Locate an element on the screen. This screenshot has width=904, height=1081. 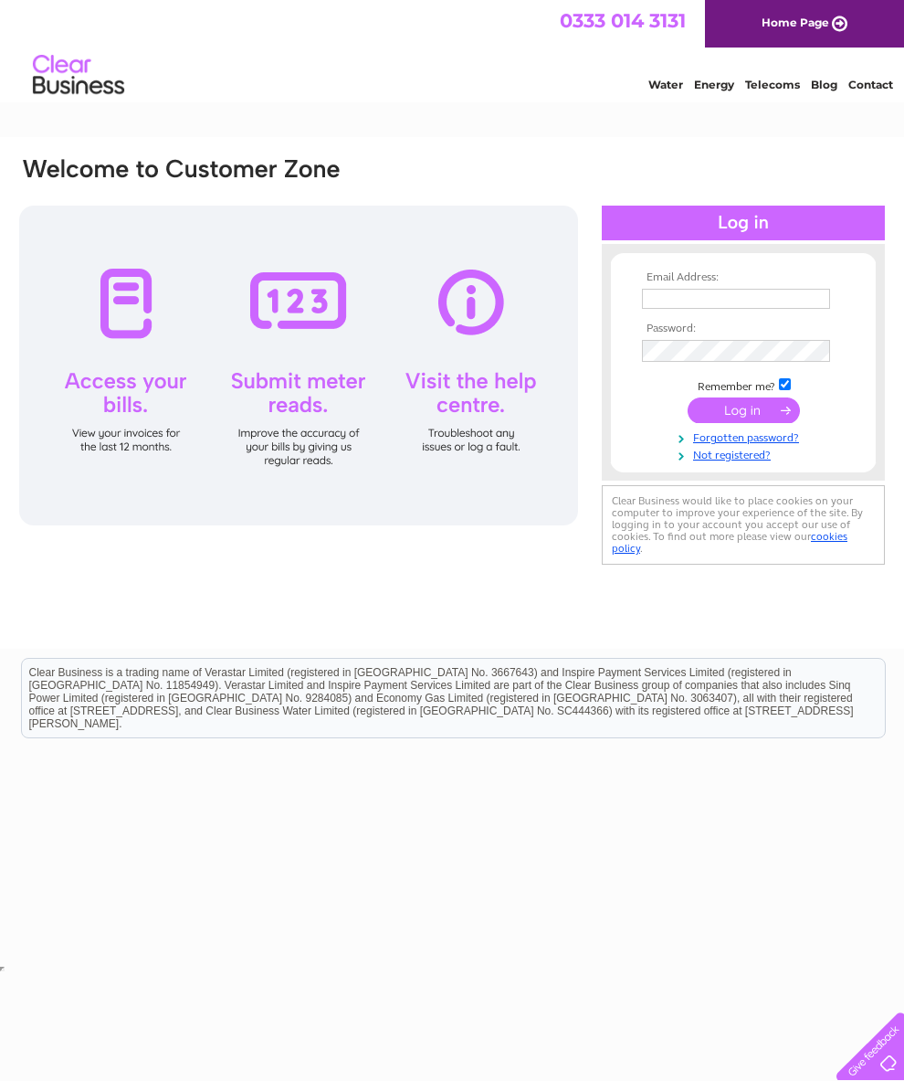
a: Forgotten password? is located at coordinates (745, 436).